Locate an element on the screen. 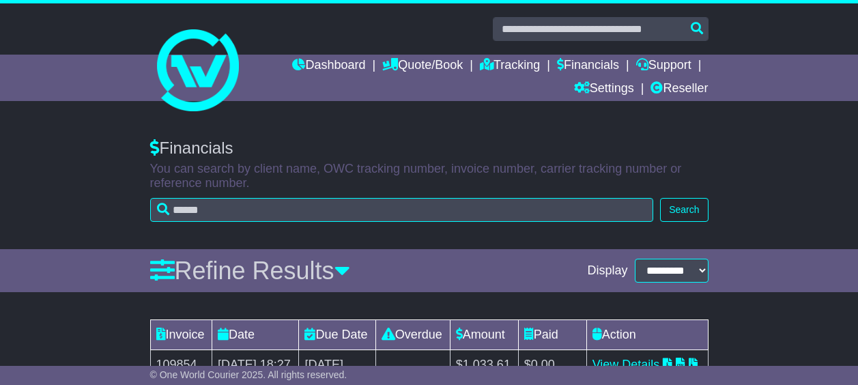 The image size is (858, 385). a: Reseller is located at coordinates (679, 89).